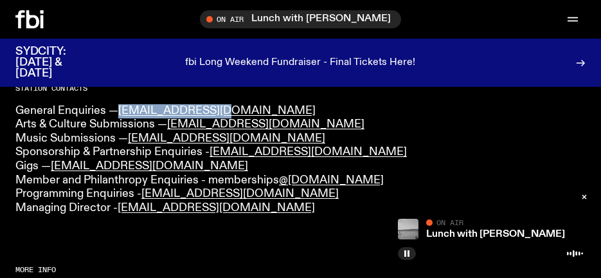  What do you see at coordinates (300, 88) in the screenshot?
I see `h2: Station Contacts` at bounding box center [300, 88].